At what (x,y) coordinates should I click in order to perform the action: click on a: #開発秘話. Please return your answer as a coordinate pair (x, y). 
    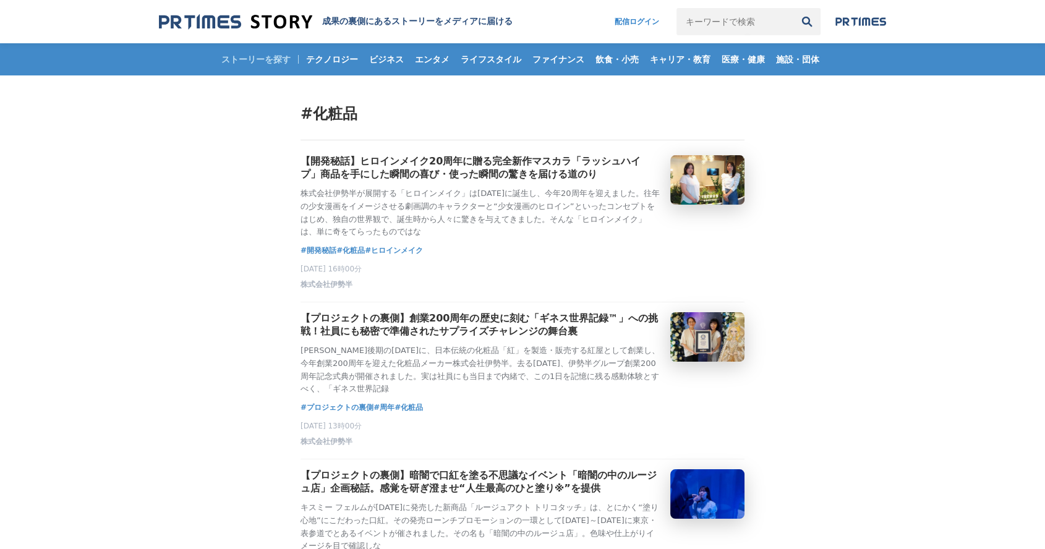
    Looking at the image, I should click on (319, 251).